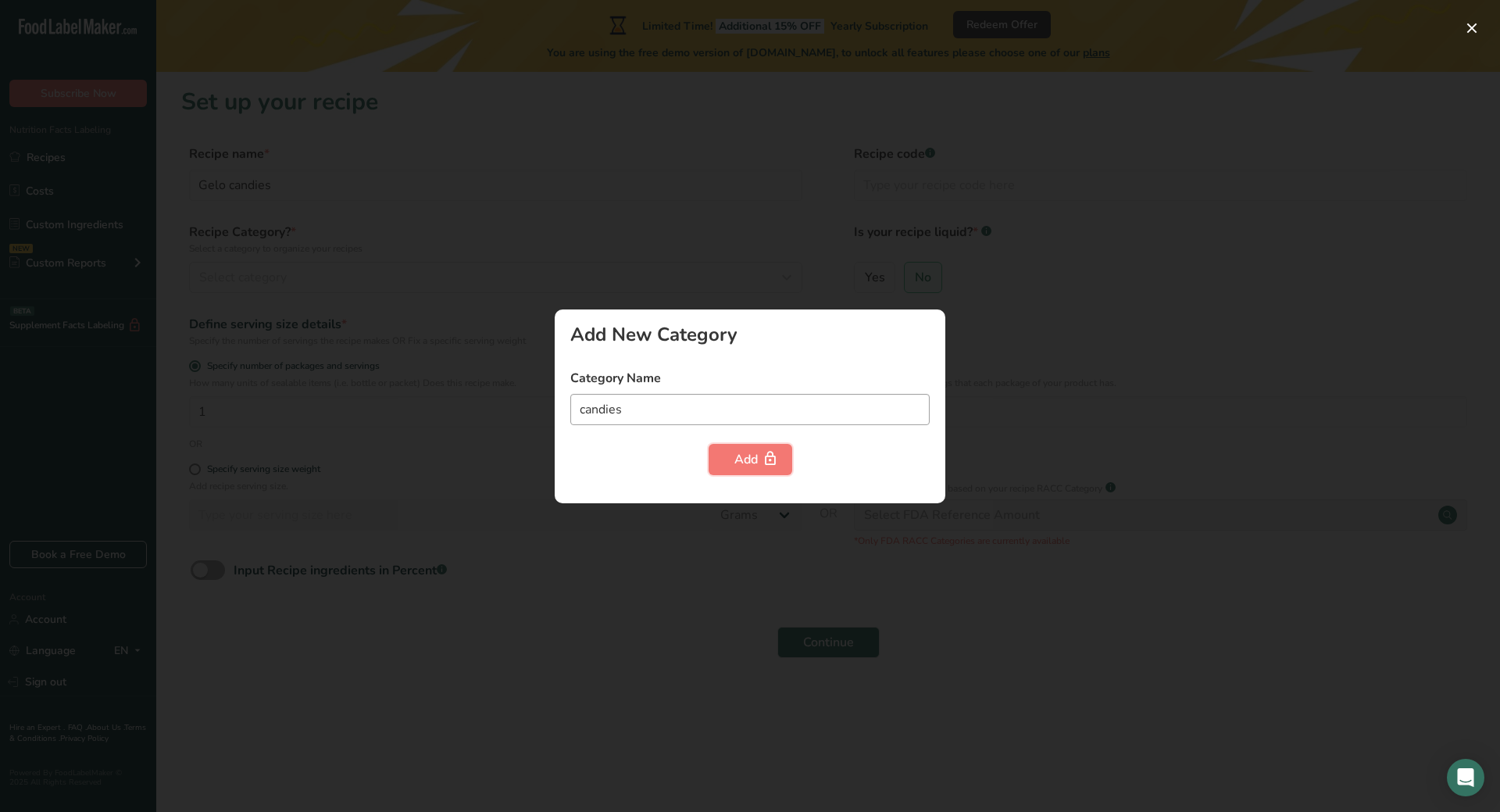  I want to click on div: Open Intercom Messenger, so click(1466, 777).